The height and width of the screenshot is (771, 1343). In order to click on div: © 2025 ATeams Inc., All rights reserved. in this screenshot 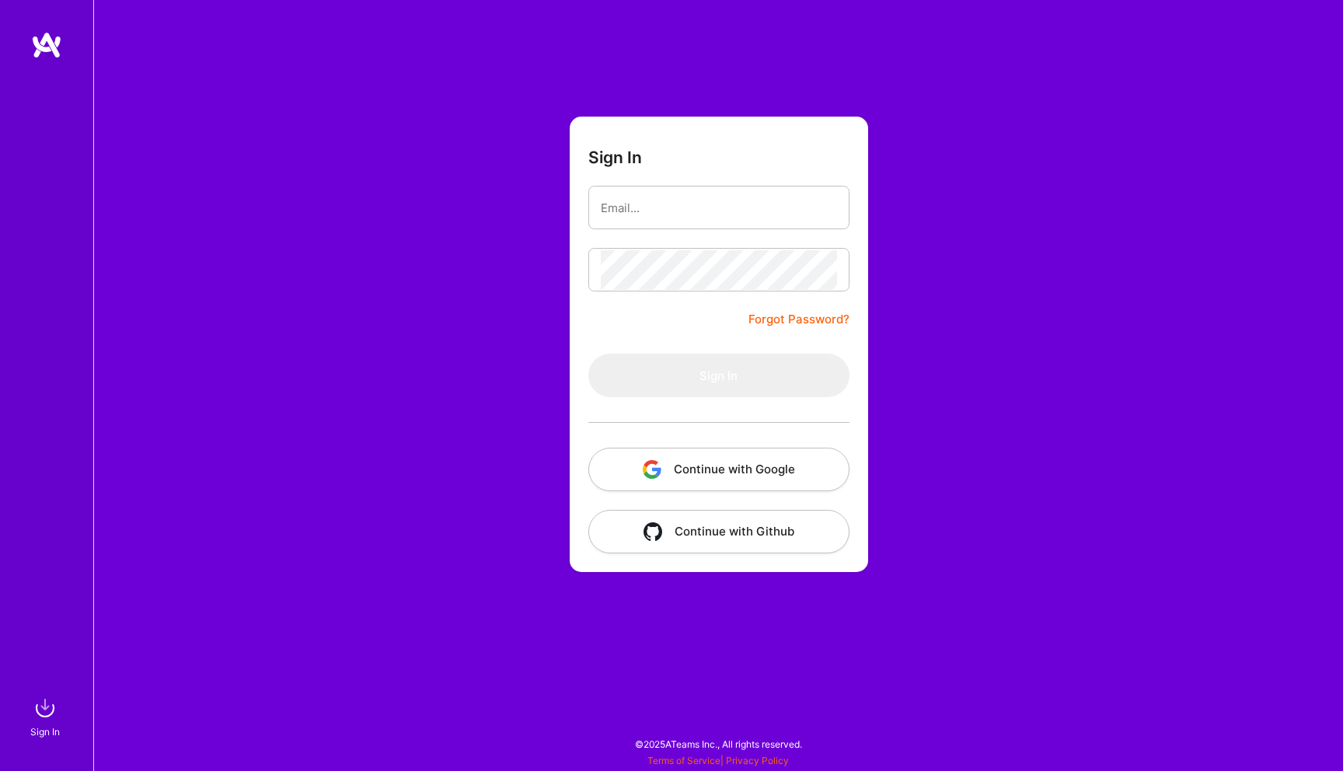, I will do `click(718, 744)`.